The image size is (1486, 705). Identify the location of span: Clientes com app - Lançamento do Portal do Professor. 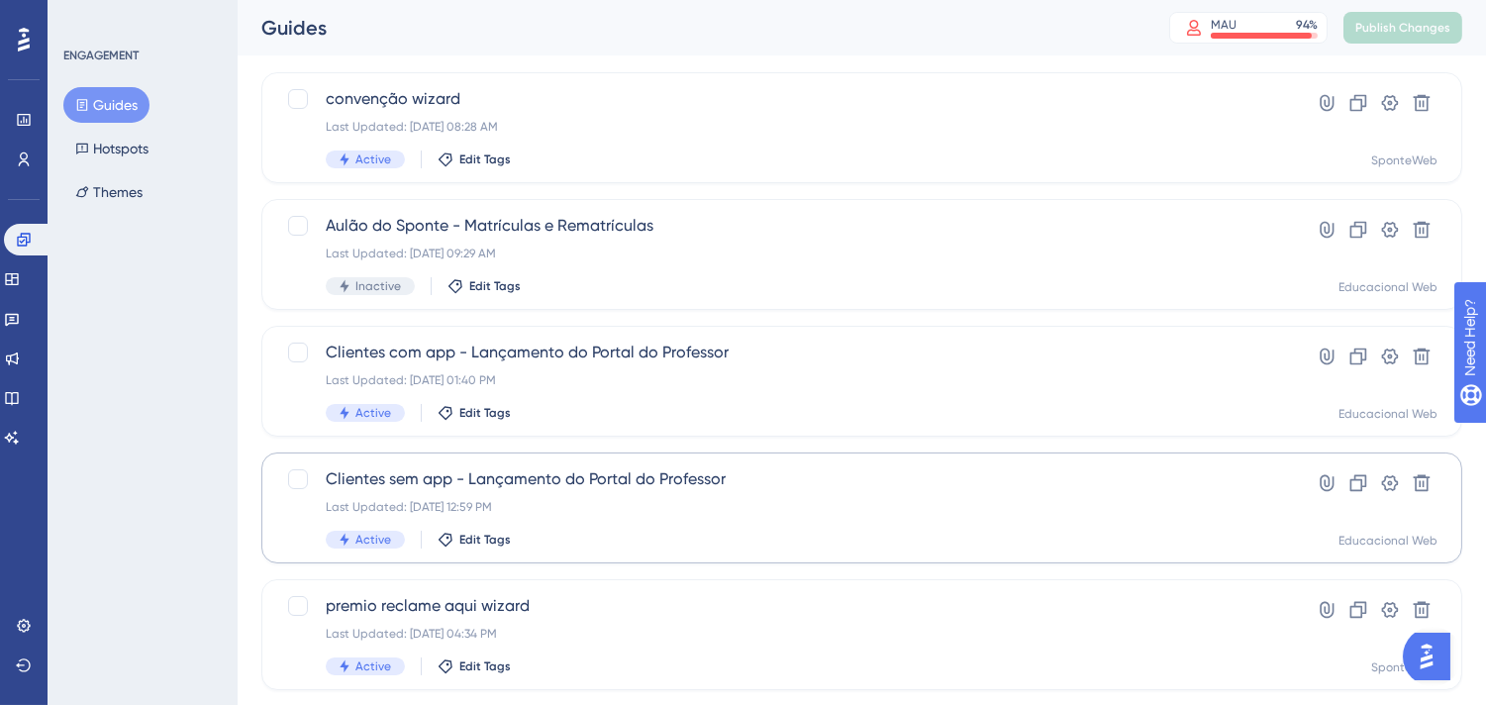
(782, 353).